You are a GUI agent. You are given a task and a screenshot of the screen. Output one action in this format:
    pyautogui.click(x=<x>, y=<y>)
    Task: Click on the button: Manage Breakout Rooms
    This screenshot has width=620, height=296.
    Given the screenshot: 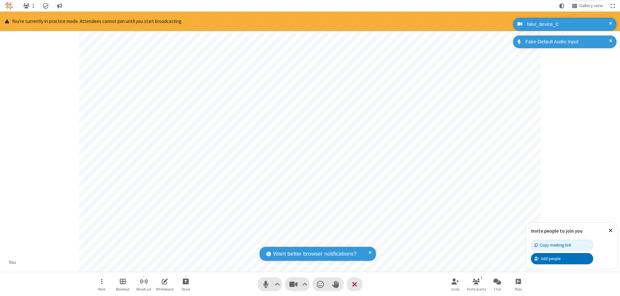 What is the action you would take?
    pyautogui.click(x=123, y=284)
    